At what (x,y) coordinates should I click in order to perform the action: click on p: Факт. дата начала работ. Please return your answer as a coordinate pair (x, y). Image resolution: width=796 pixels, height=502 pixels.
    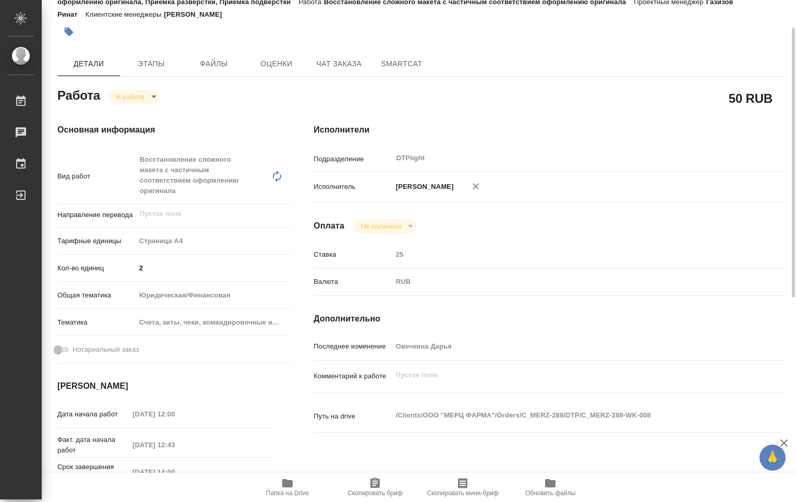
    Looking at the image, I should click on (93, 445).